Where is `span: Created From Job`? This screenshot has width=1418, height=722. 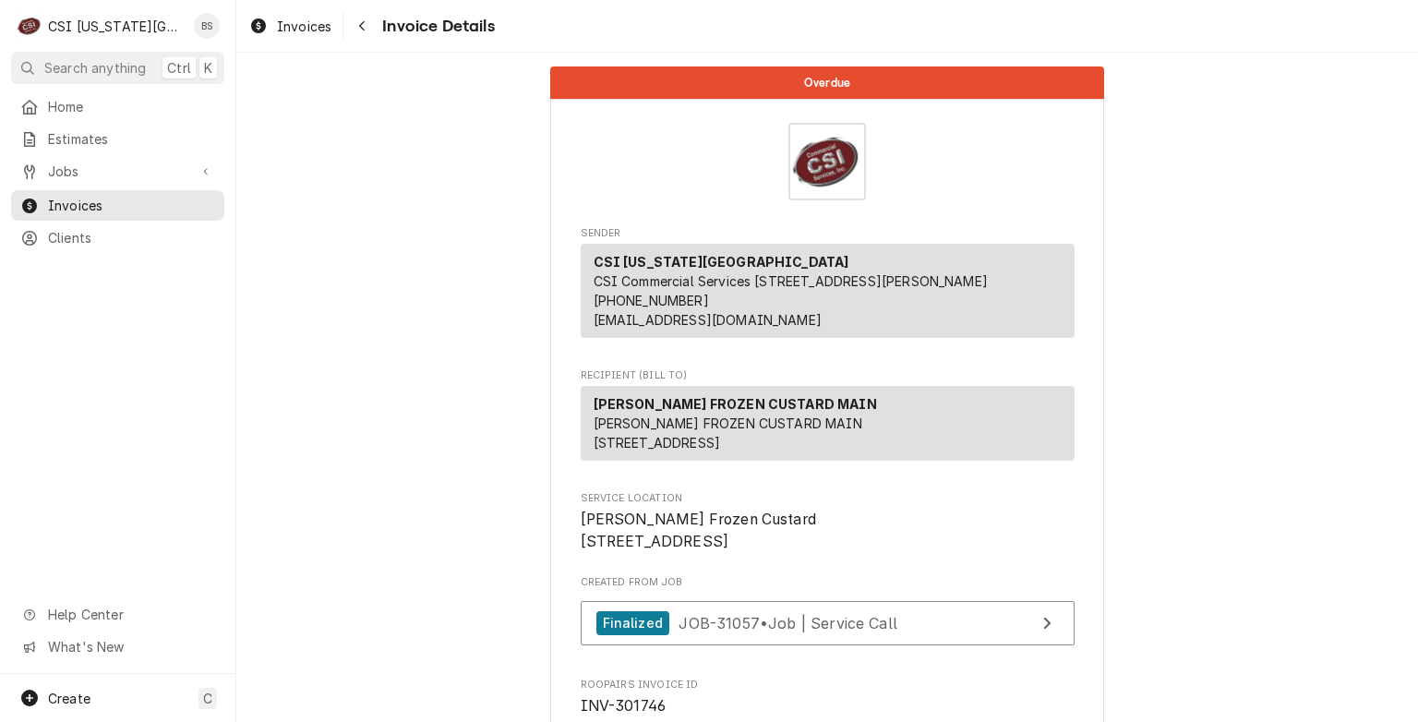
span: Created From Job is located at coordinates (827, 582).